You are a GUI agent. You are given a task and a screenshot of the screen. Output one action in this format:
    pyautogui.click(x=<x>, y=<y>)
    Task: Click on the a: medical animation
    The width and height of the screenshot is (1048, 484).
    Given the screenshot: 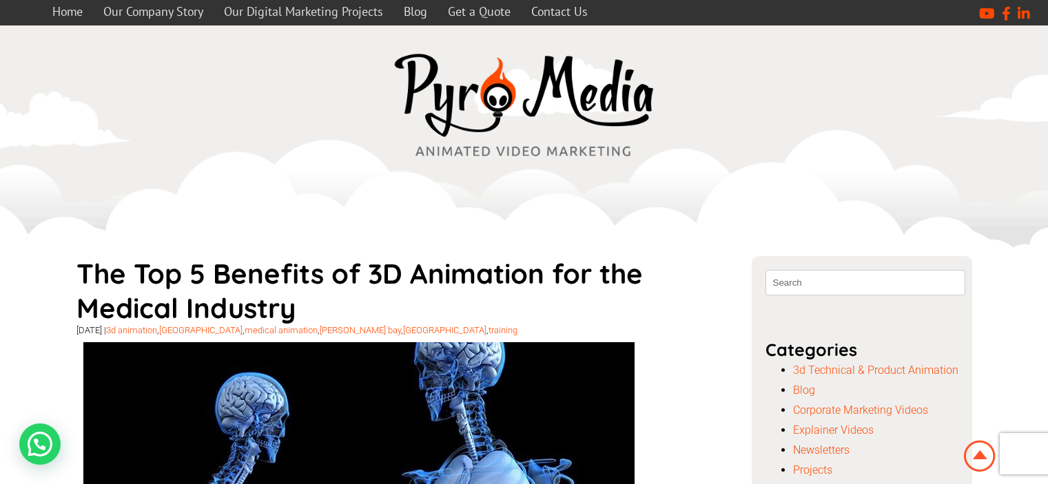 What is the action you would take?
    pyautogui.click(x=281, y=330)
    